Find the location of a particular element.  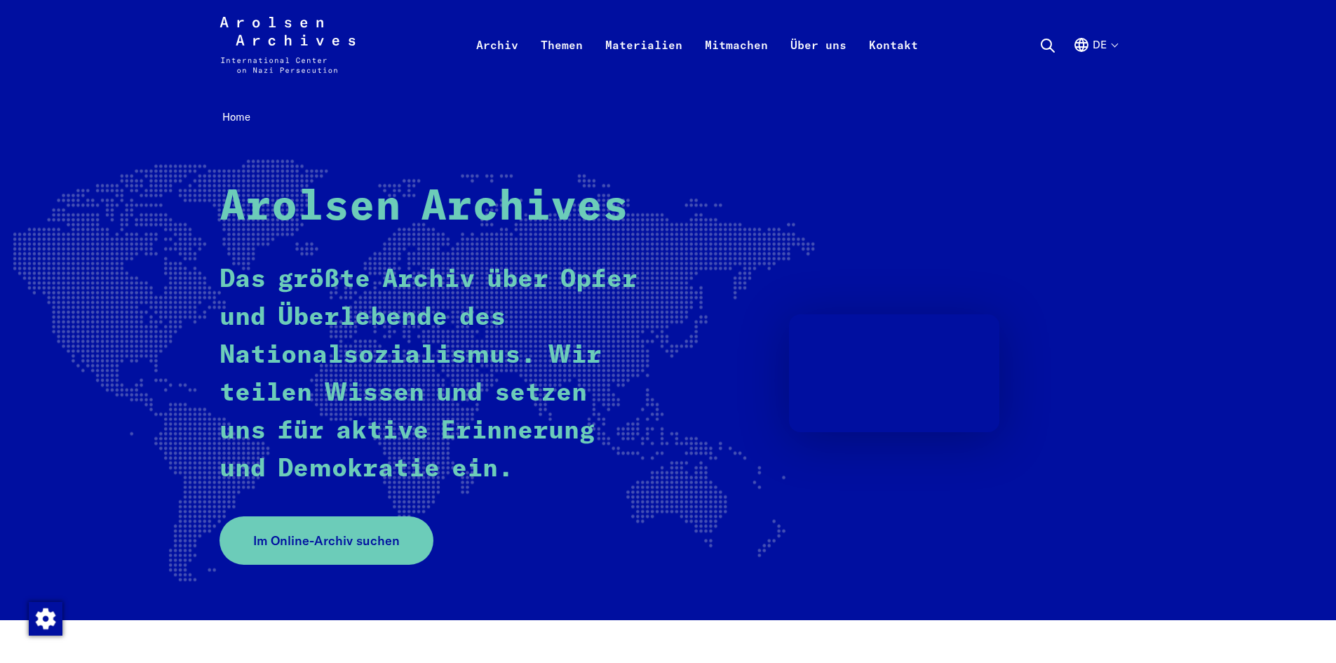

button: Deutsch, Sprachauswahl is located at coordinates (1095, 62).